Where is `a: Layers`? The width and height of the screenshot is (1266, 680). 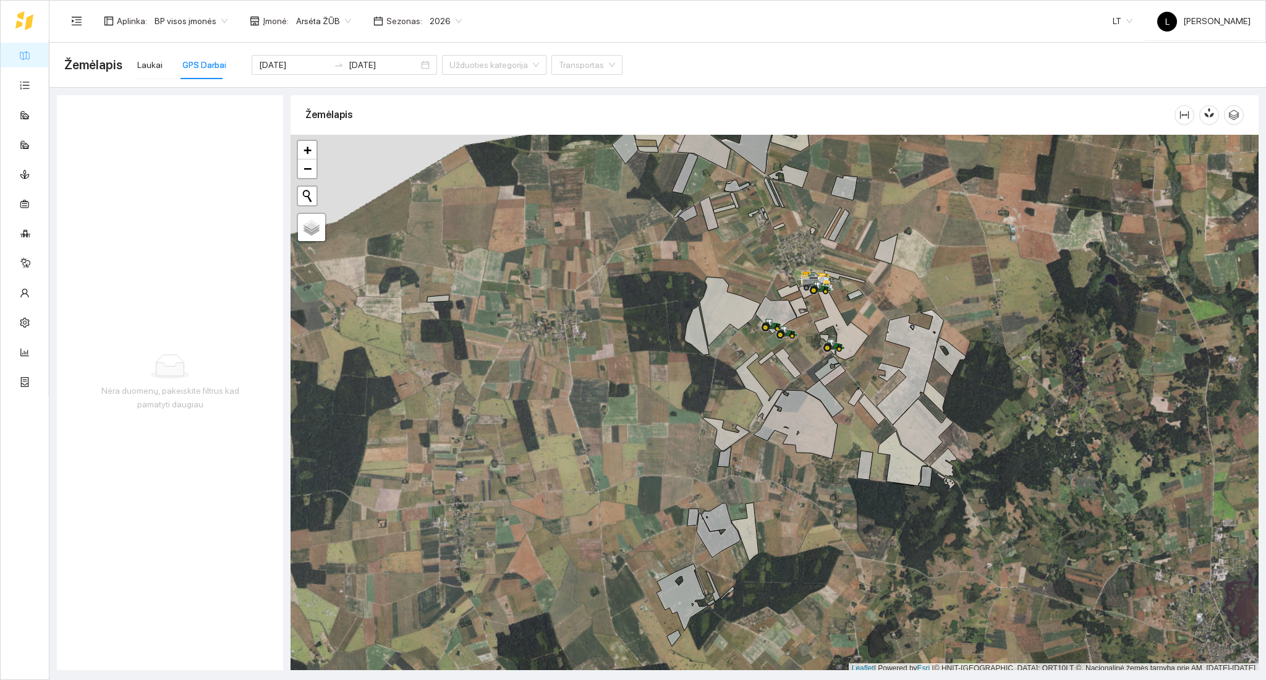
a: Layers is located at coordinates (312, 227).